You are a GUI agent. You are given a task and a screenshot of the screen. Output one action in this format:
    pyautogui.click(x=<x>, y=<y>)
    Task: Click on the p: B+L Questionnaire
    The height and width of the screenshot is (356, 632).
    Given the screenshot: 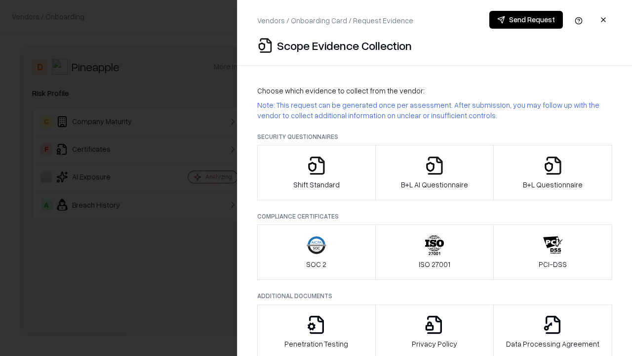 What is the action you would take?
    pyautogui.click(x=553, y=184)
    